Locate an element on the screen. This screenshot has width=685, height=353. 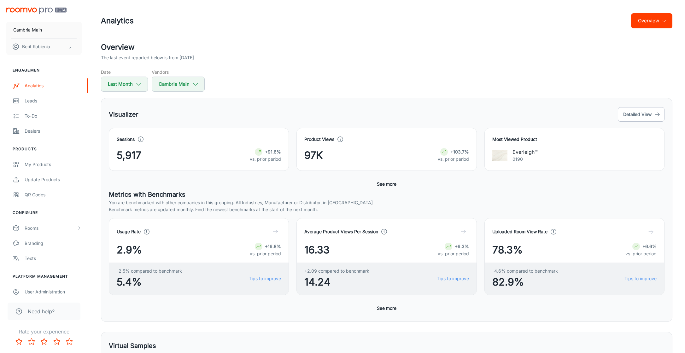
div: Dealers is located at coordinates (53, 131).